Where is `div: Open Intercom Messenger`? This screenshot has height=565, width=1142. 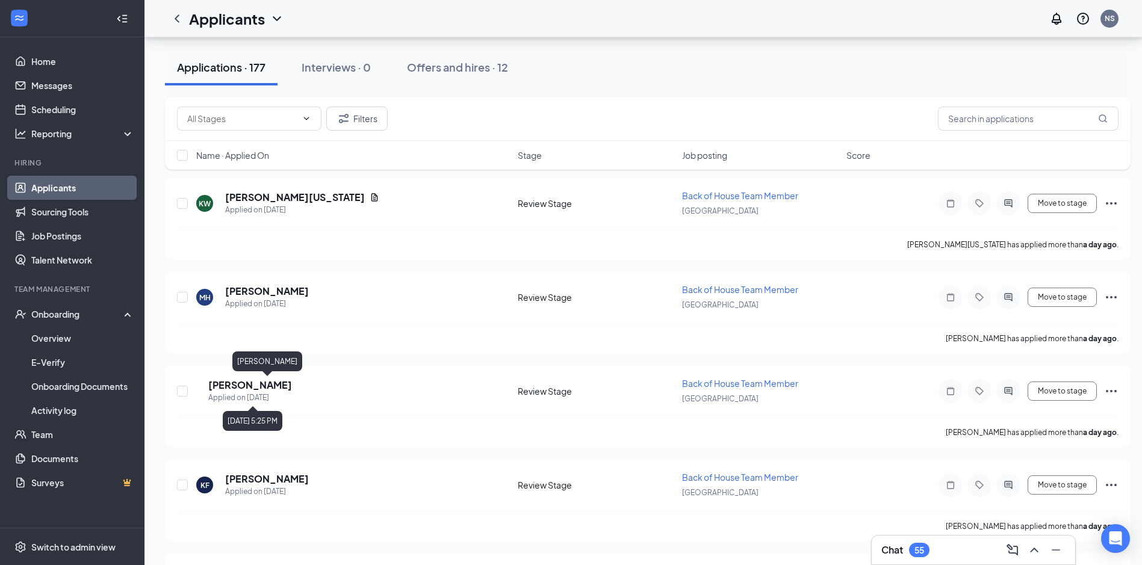
div: Open Intercom Messenger is located at coordinates (1115, 539).